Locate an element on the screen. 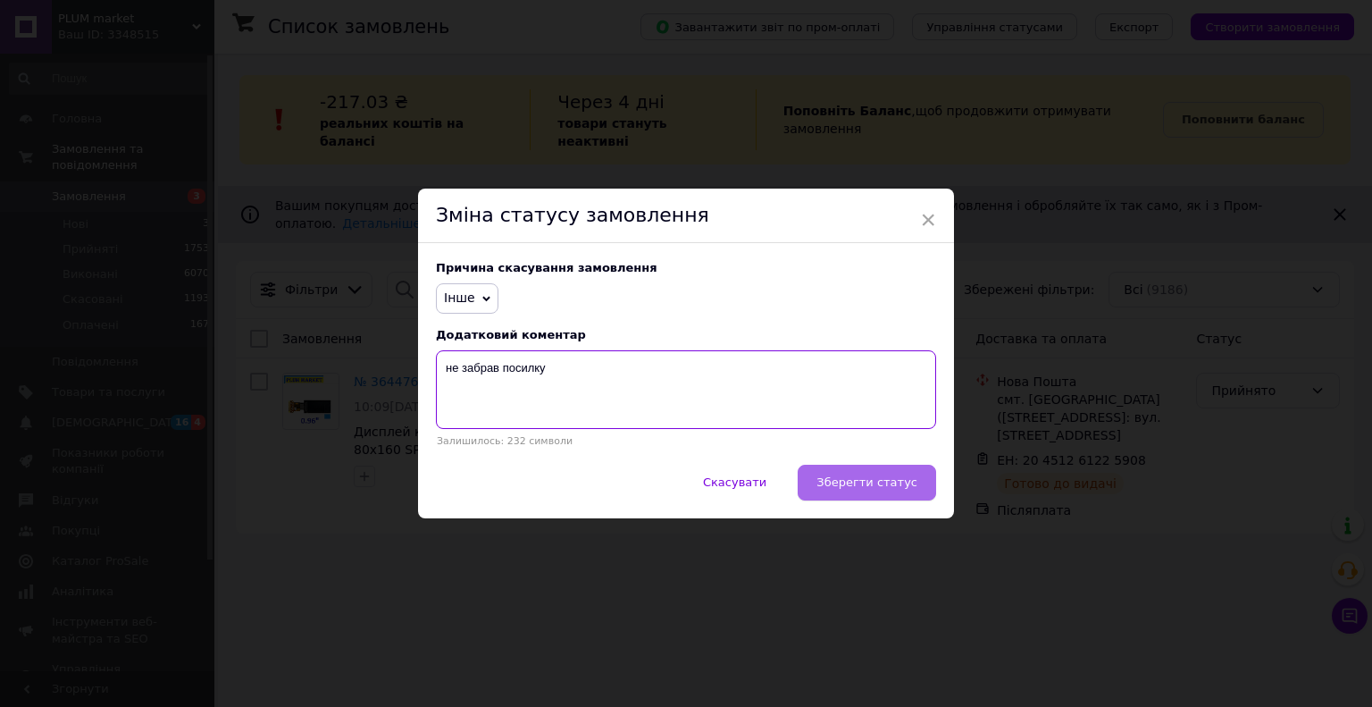 The width and height of the screenshot is (1372, 707). span: Скасувати is located at coordinates (734, 482).